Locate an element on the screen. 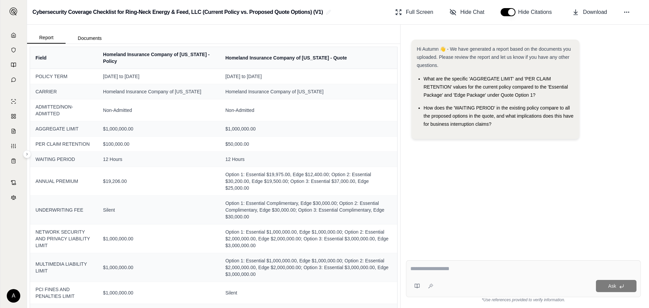 The width and height of the screenshot is (649, 308). button: Documents is located at coordinates (90, 38).